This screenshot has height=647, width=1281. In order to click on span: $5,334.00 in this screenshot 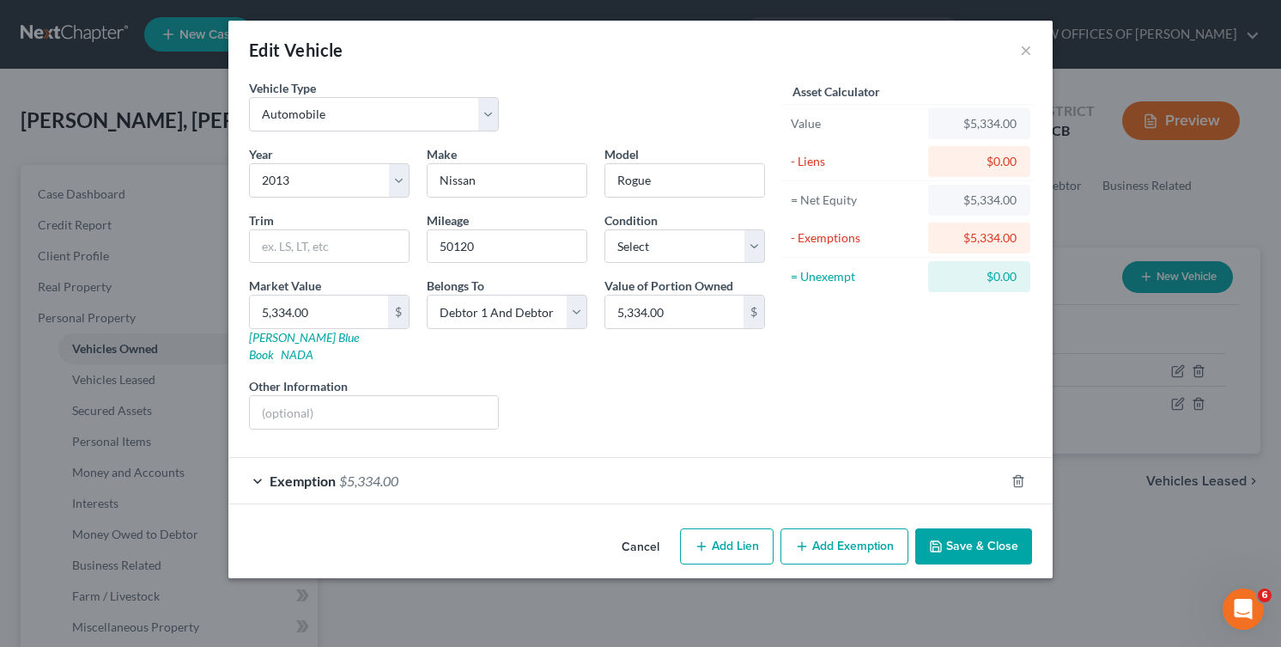, I will do `click(368, 480)`.